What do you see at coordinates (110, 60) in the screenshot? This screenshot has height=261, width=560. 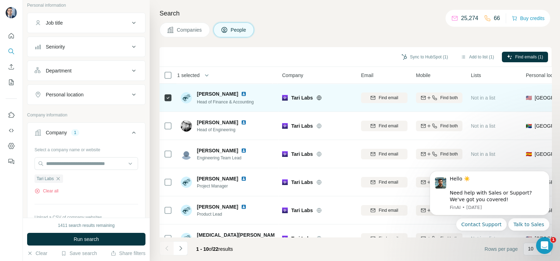 I see `button: Quick reply: Talk to Sales` at bounding box center [110, 60].